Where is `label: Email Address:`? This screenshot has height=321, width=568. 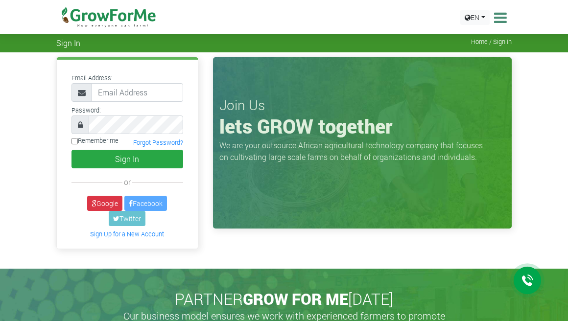
label: Email Address: is located at coordinates (92, 78).